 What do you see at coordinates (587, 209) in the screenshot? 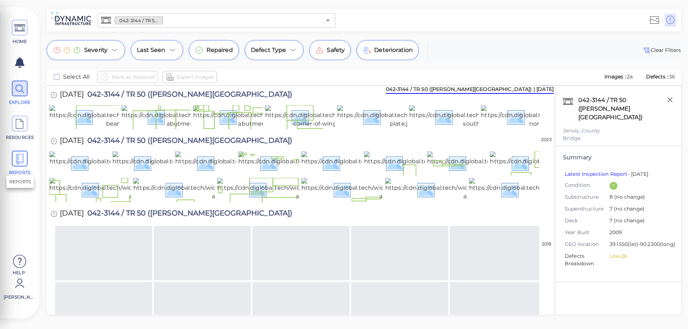
I see `span: Superstructure` at bounding box center [587, 209].